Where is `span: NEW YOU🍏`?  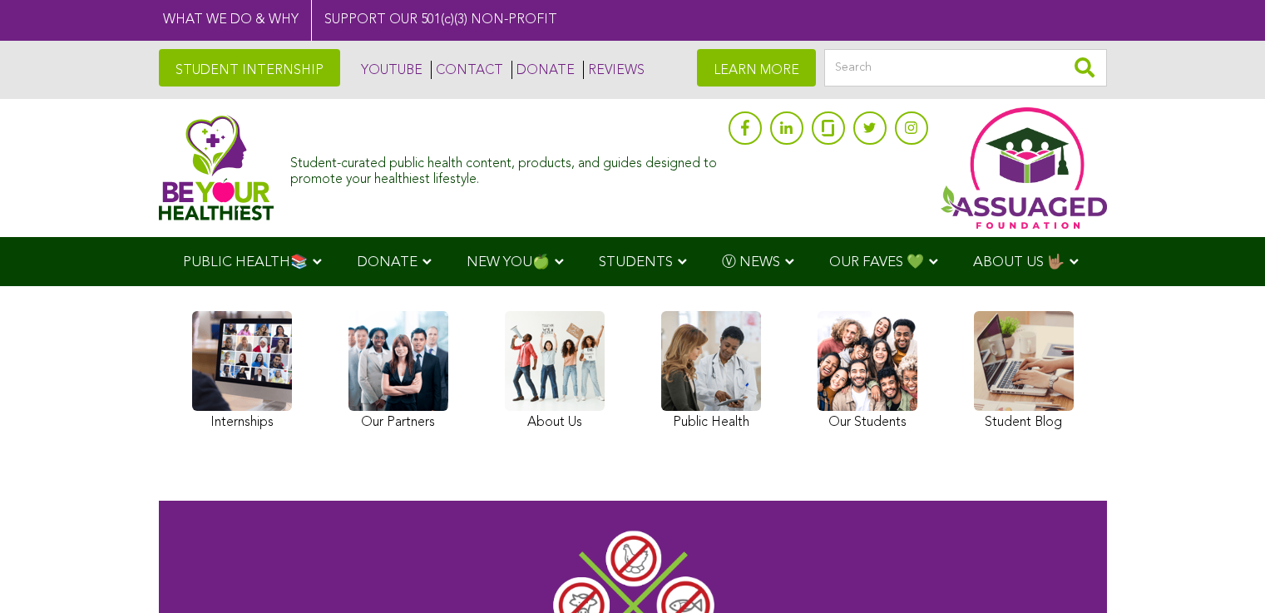
span: NEW YOU🍏 is located at coordinates (508, 262).